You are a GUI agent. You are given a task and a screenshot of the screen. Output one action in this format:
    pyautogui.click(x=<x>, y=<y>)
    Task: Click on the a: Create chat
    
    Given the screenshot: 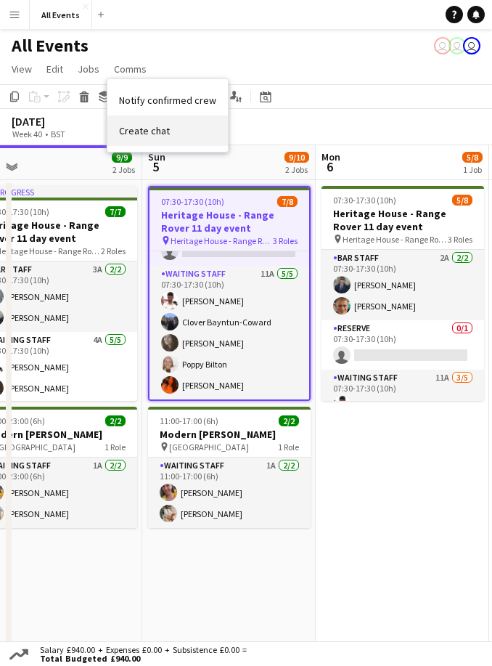 What is the action you would take?
    pyautogui.click(x=168, y=131)
    